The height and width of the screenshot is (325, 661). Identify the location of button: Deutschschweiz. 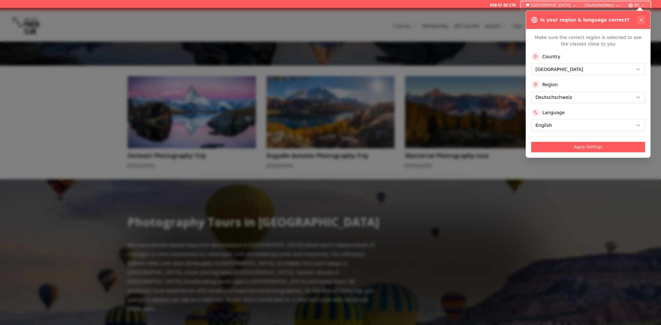
(603, 5).